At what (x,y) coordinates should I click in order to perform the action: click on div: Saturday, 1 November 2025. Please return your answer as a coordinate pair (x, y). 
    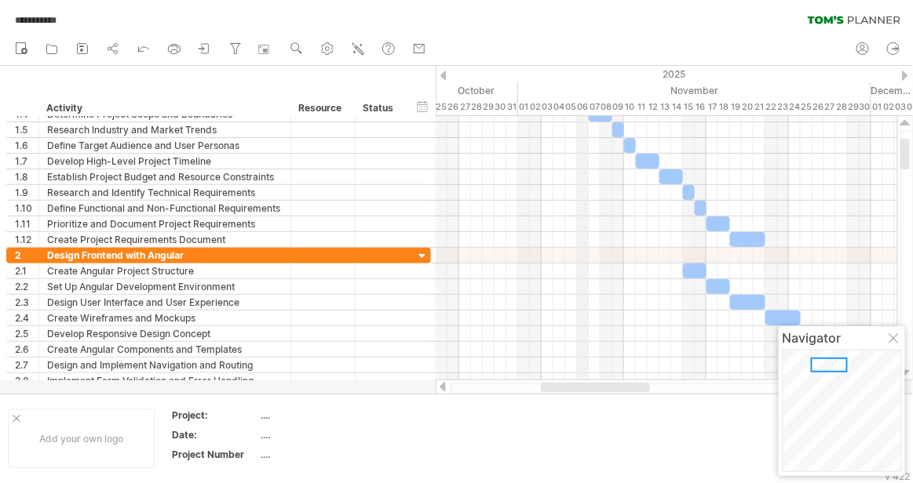
    Looking at the image, I should click on (523, 107).